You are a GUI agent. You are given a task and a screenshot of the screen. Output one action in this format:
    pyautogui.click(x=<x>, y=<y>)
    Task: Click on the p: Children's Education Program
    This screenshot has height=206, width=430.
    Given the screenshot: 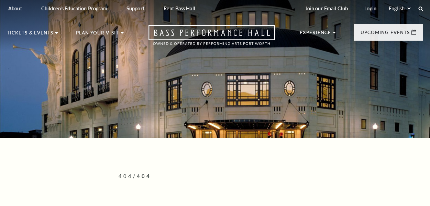 What is the action you would take?
    pyautogui.click(x=74, y=8)
    